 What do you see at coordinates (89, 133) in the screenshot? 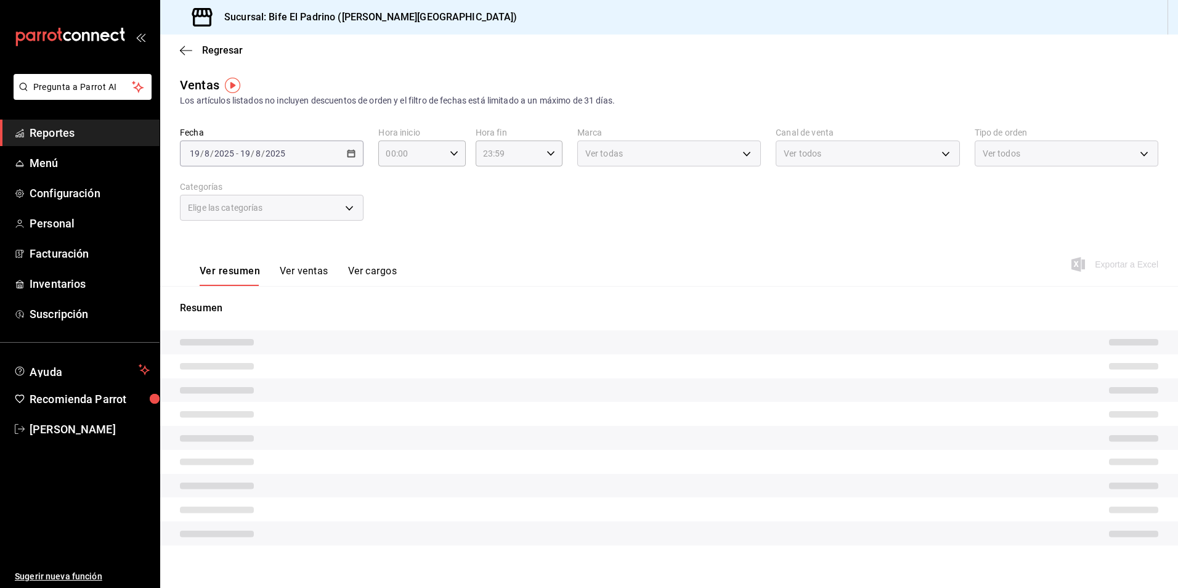
I see `span: Reportes` at bounding box center [89, 133].